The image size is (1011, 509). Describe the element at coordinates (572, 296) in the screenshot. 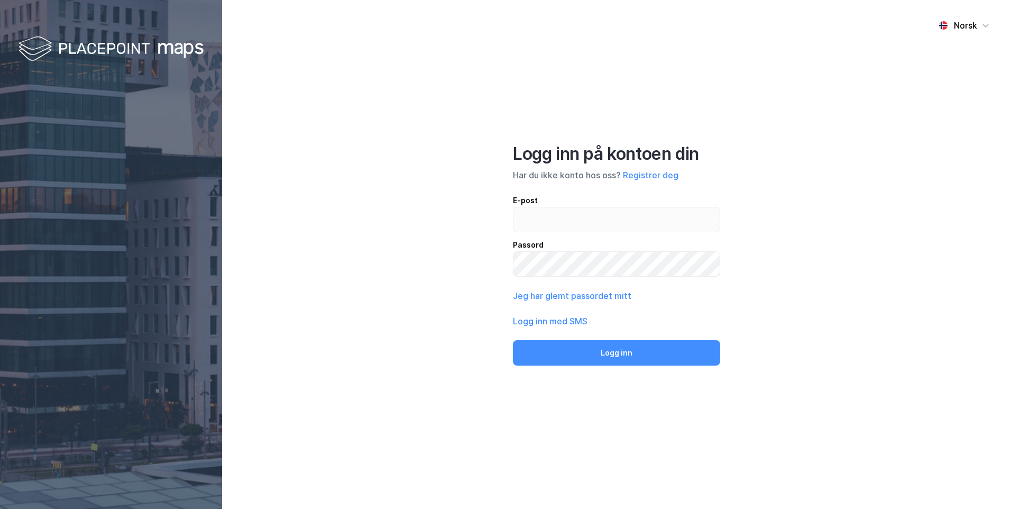

I see `button: Jeg har glemt passordet mitt` at that location.